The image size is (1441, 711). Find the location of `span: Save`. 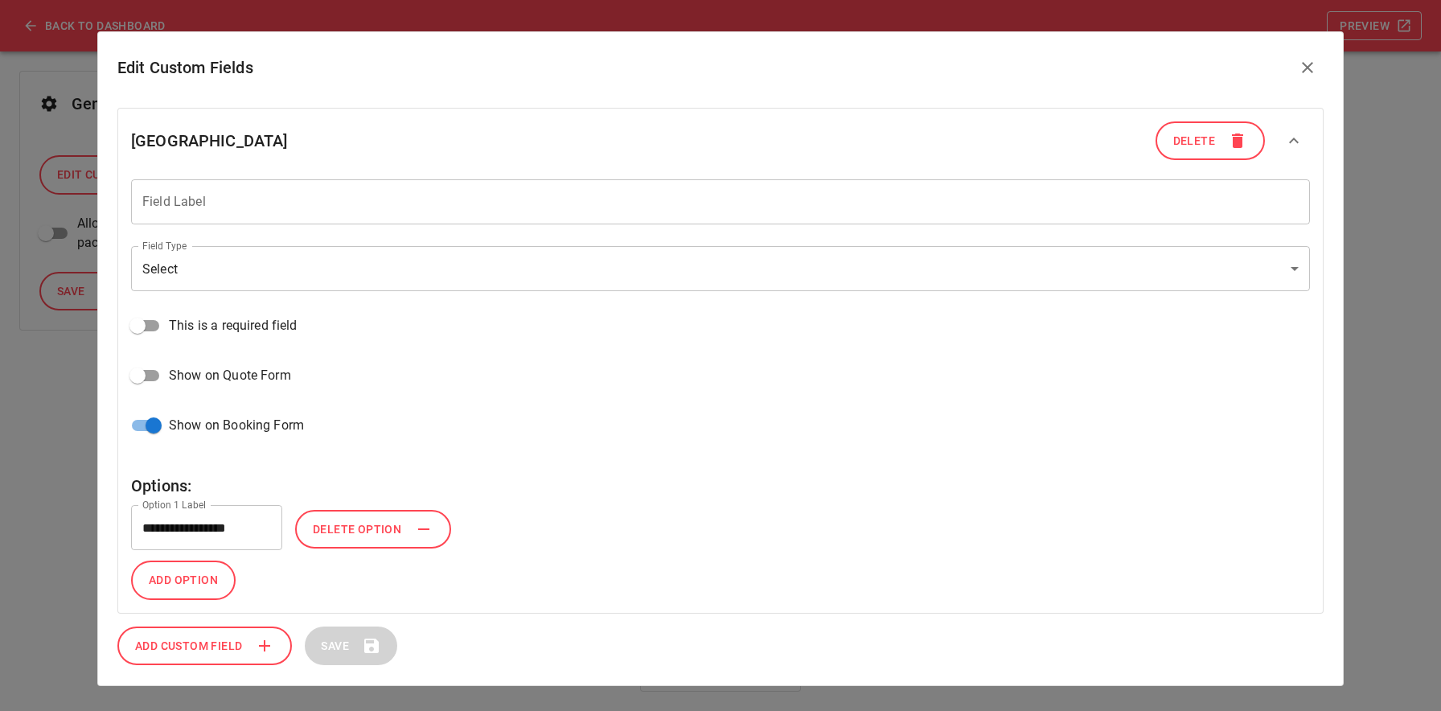

span: Save is located at coordinates (334, 646).